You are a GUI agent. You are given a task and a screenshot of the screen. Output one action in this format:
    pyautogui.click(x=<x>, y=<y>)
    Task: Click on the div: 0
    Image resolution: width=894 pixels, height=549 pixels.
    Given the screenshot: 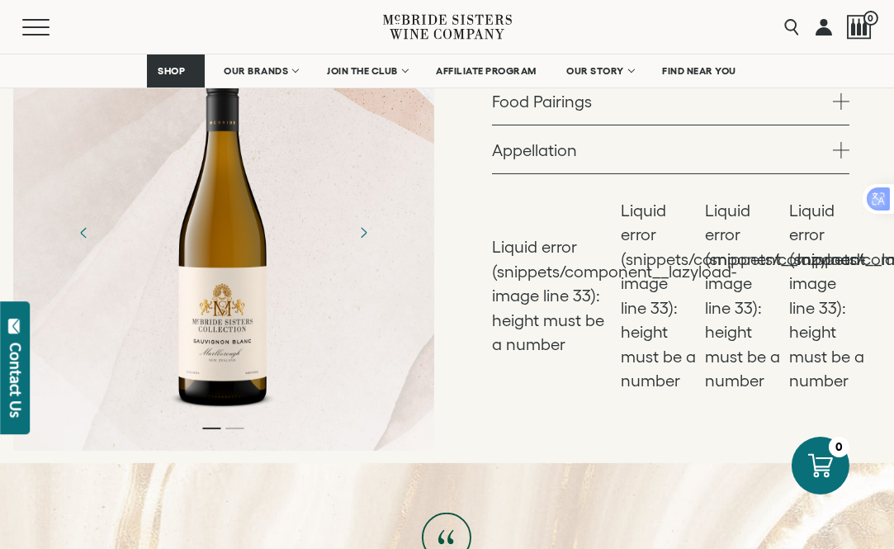 What is the action you would take?
    pyautogui.click(x=838, y=446)
    